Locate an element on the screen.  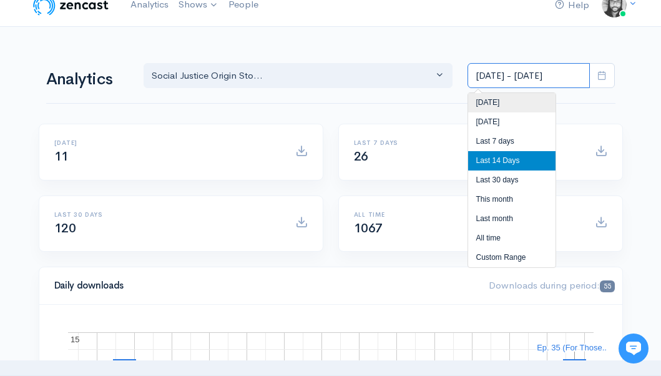
h6: Last 30 days is located at coordinates (167, 214).